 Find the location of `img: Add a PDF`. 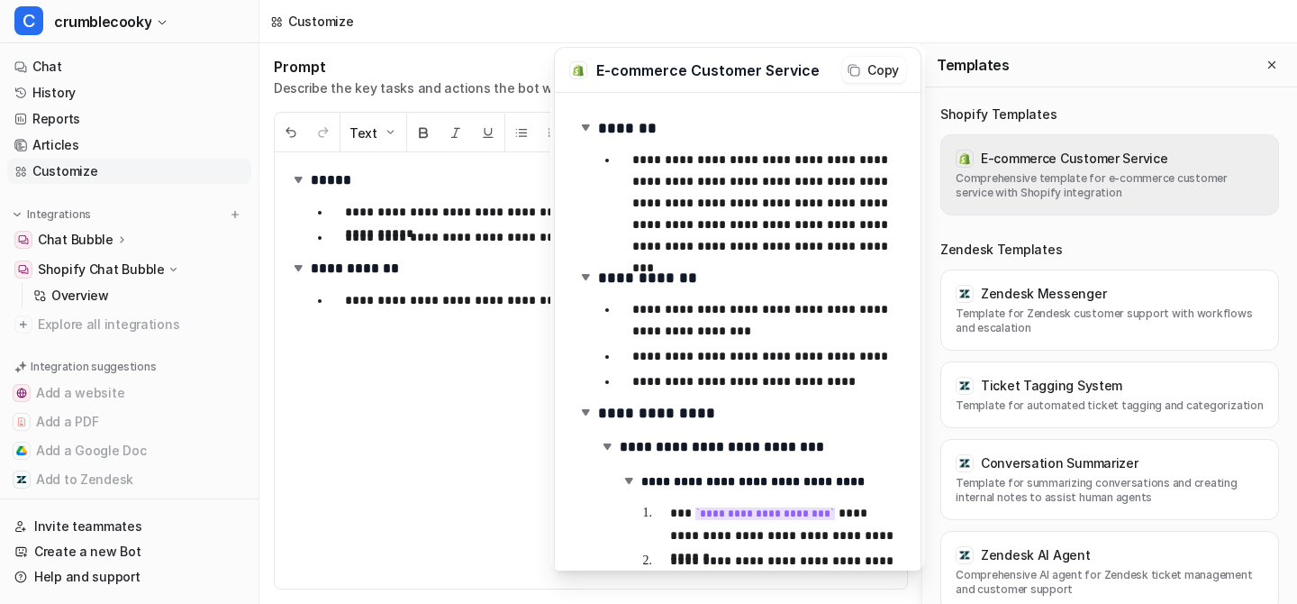

img: Add a PDF is located at coordinates (22, 422).